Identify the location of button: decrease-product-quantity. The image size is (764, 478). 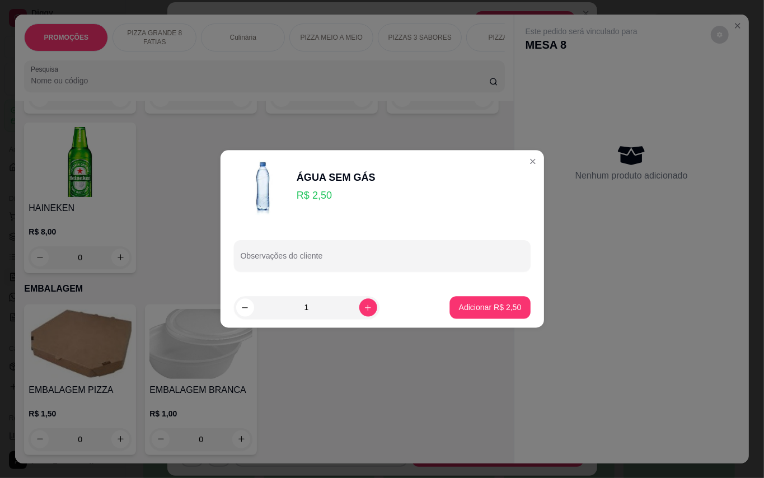
(245, 307).